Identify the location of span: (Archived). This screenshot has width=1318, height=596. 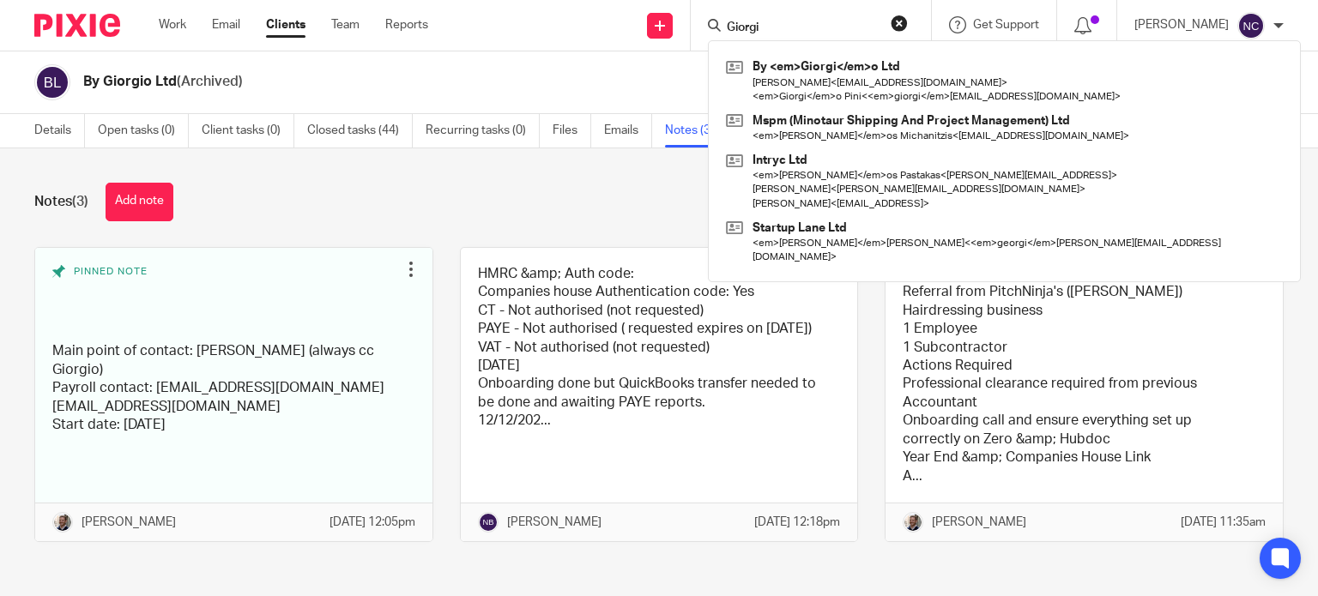
(209, 82).